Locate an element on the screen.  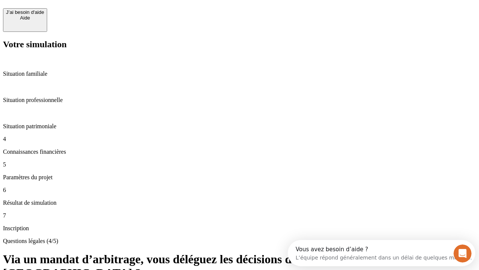
div: Ouvrir le Messenger Intercom is located at coordinates (104, 13).